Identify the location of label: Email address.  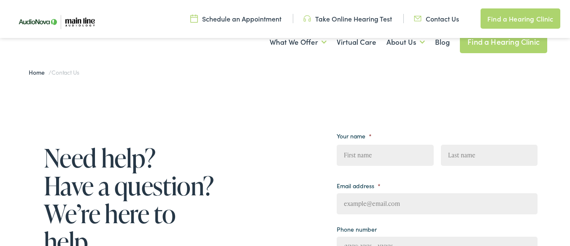
(359, 186).